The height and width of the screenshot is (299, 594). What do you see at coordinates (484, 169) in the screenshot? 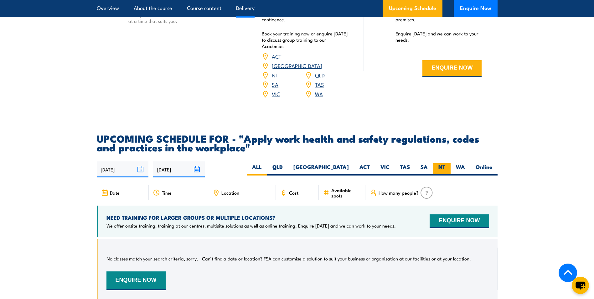
I see `label: Online` at bounding box center [484, 169].